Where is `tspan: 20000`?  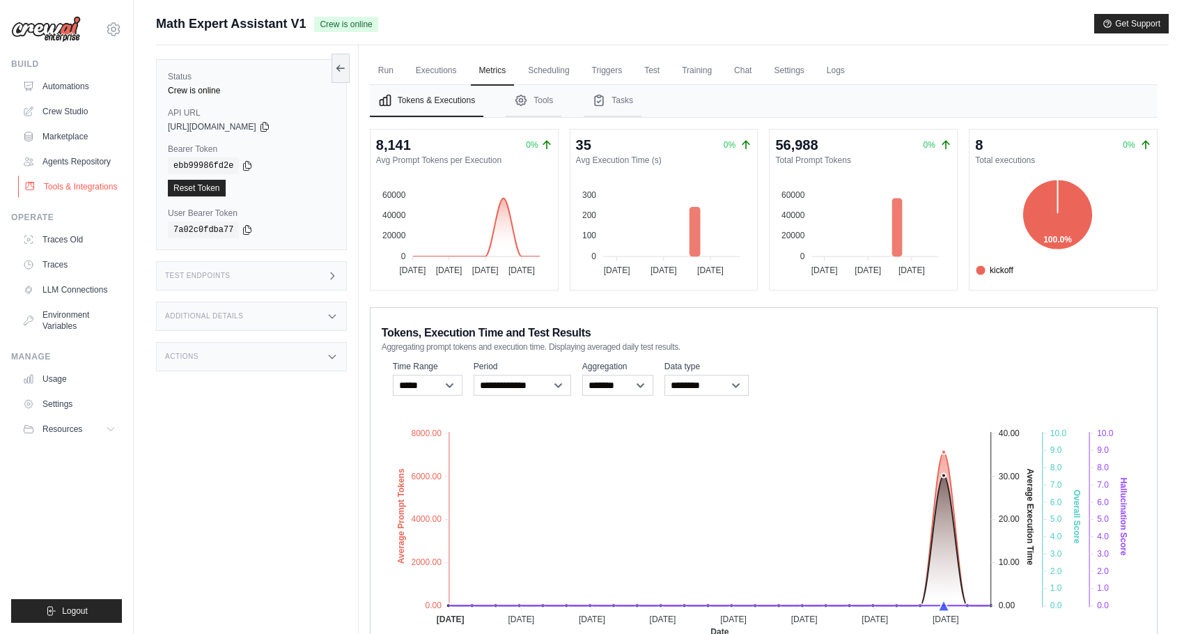 tspan: 20000 is located at coordinates (794, 235).